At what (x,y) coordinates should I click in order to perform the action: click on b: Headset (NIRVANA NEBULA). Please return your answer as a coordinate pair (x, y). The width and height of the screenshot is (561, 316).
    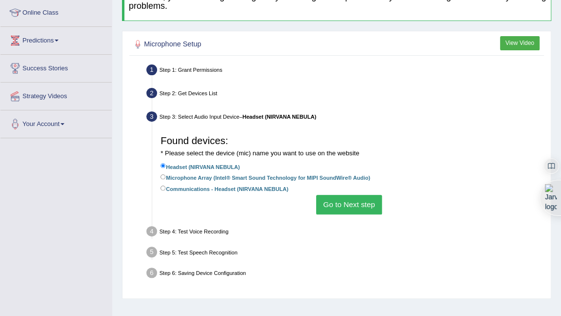
    Looking at the image, I should click on (279, 117).